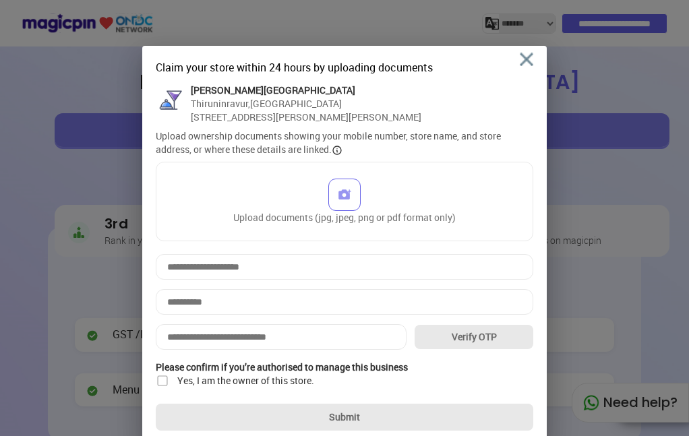 The image size is (689, 436). Describe the element at coordinates (245, 381) in the screenshot. I see `div: Yes, I am the owner of this store.` at that location.